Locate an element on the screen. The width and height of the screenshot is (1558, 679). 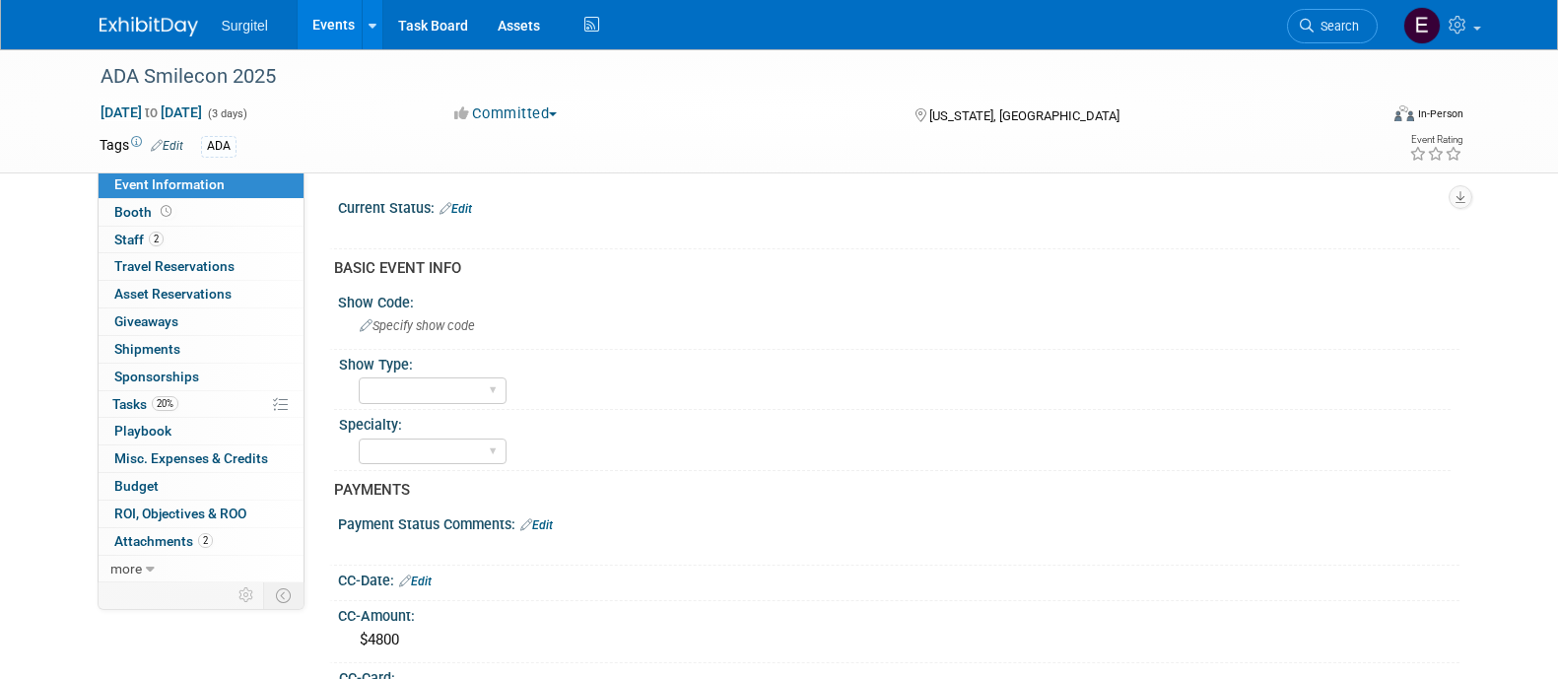
a: Attachments2 is located at coordinates (201, 541).